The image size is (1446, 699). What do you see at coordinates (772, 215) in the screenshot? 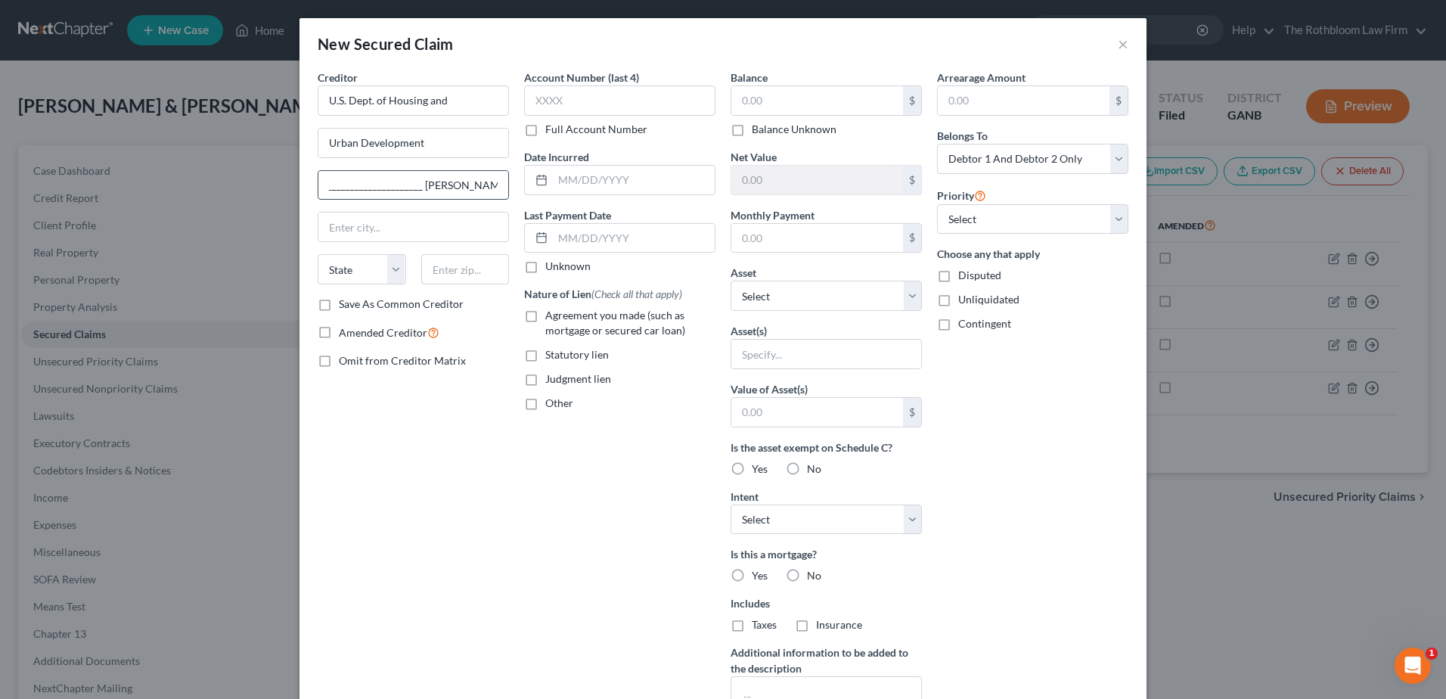
I see `label: Monthly Payment` at bounding box center [772, 215].